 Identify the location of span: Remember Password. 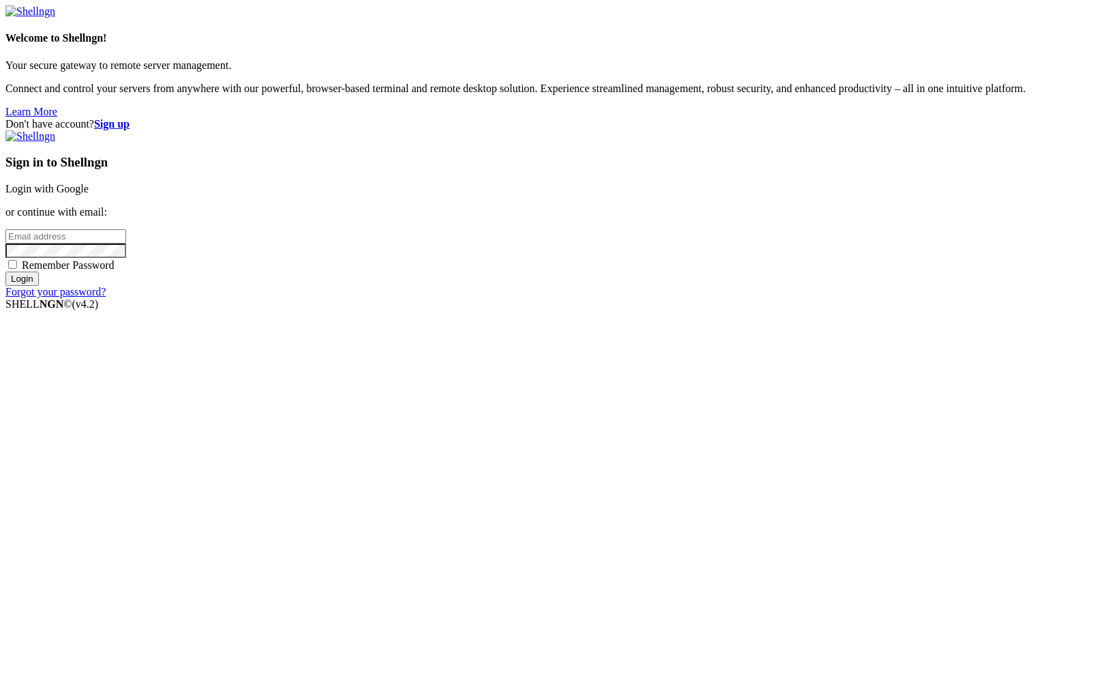
(68, 265).